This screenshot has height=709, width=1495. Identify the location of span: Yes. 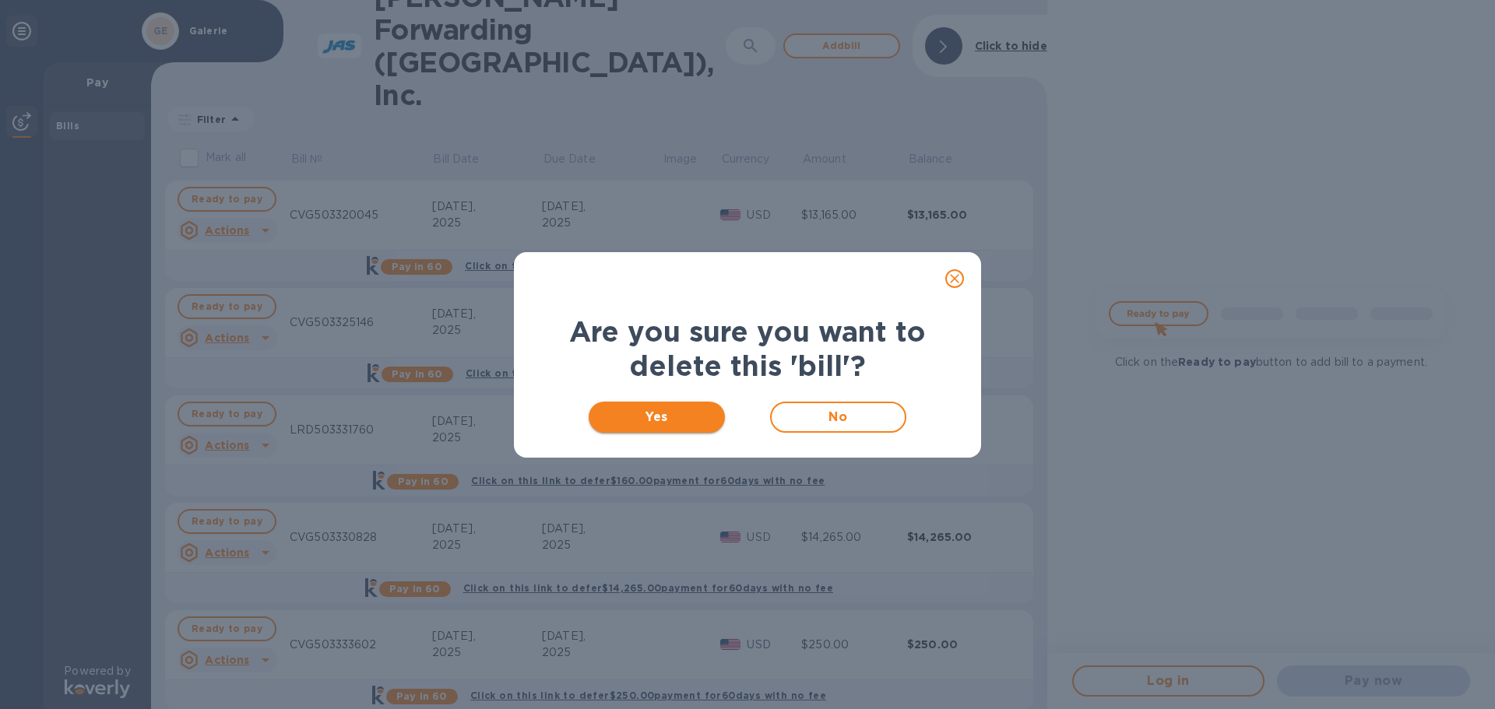
(656, 417).